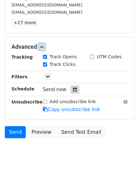 The height and width of the screenshot is (186, 139). I want to click on strong: Tracking, so click(22, 57).